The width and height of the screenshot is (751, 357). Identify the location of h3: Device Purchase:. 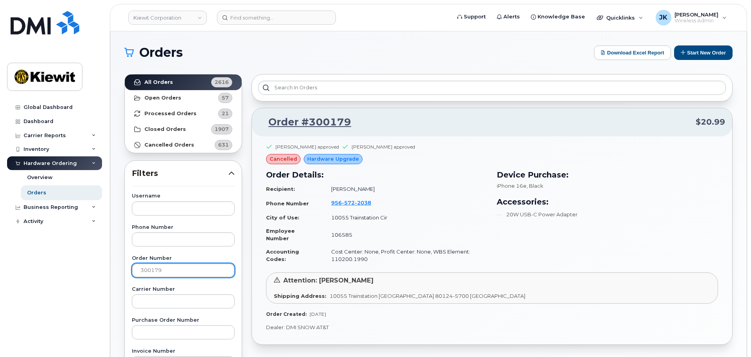
(607, 175).